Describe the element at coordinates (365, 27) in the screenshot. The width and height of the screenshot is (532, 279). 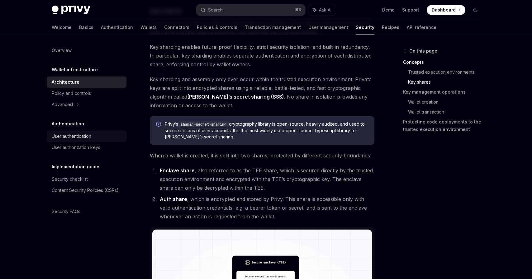
I see `a: Security` at that location.